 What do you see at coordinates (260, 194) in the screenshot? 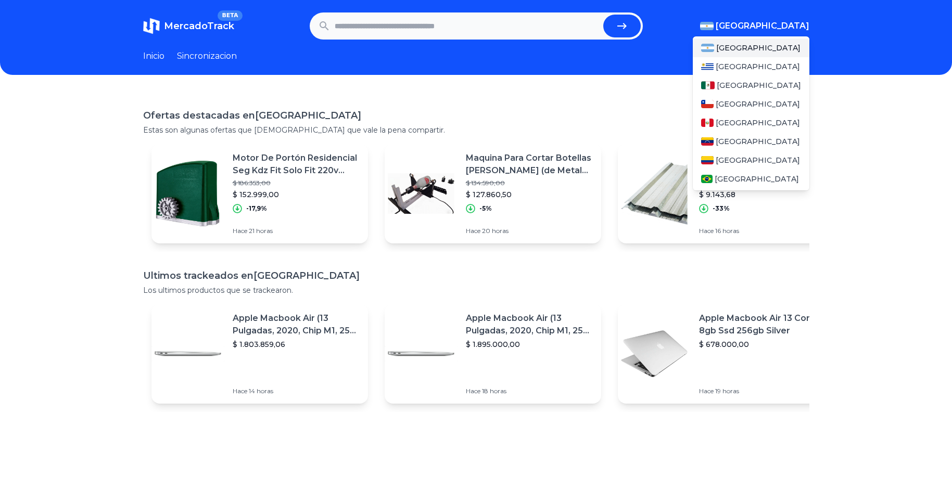
I see `a: Featured imageMotor De Portón Residencial Seg Kdz Fit Solo Fit 220v 60hz$ 186.353,00$ 152.999,00-...` at bounding box center [260, 194].